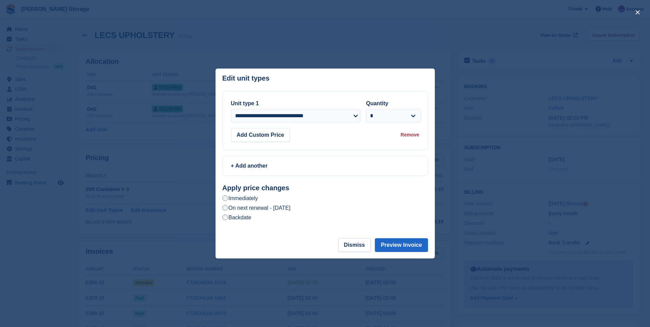 This screenshot has height=327, width=650. Describe the element at coordinates (325, 166) in the screenshot. I see `a: + Add another` at that location.